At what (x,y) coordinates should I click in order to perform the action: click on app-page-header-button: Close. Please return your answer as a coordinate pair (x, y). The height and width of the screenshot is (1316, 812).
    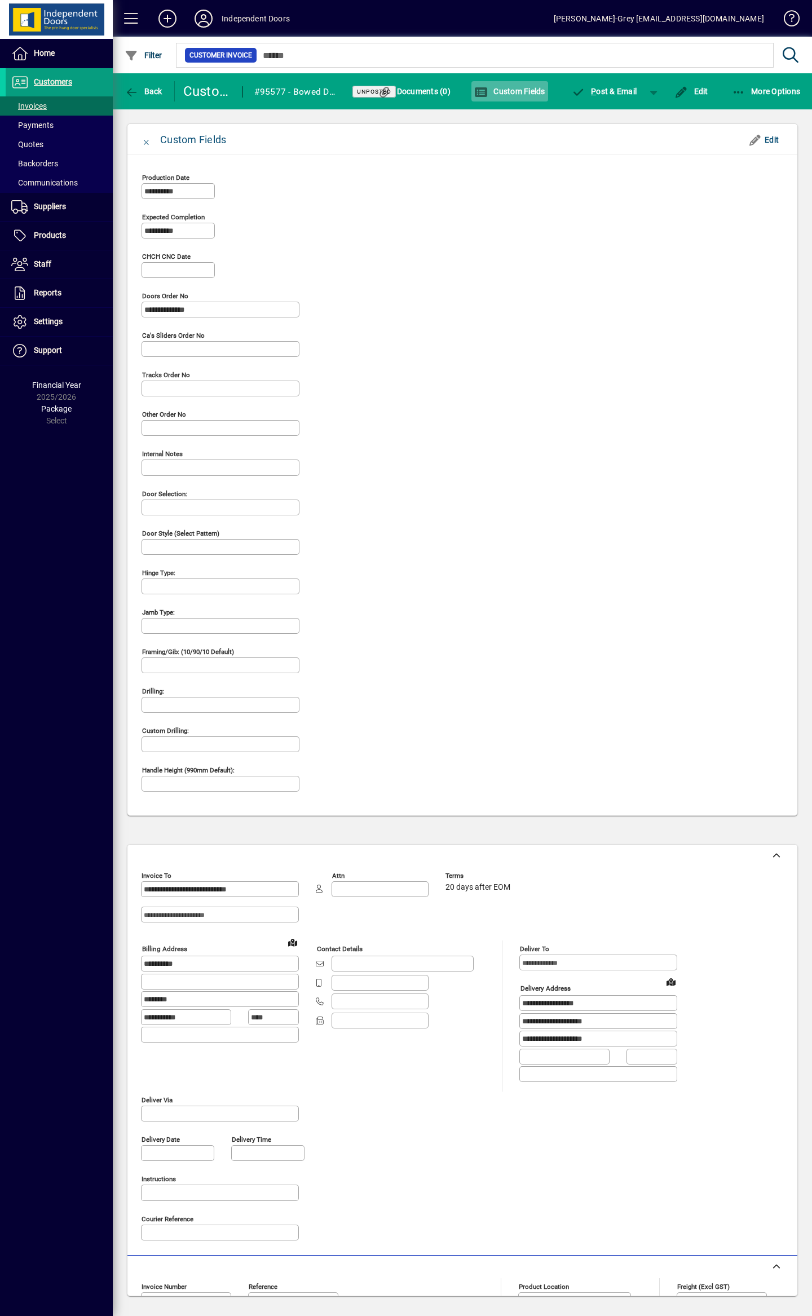
    Looking at the image, I should click on (147, 140).